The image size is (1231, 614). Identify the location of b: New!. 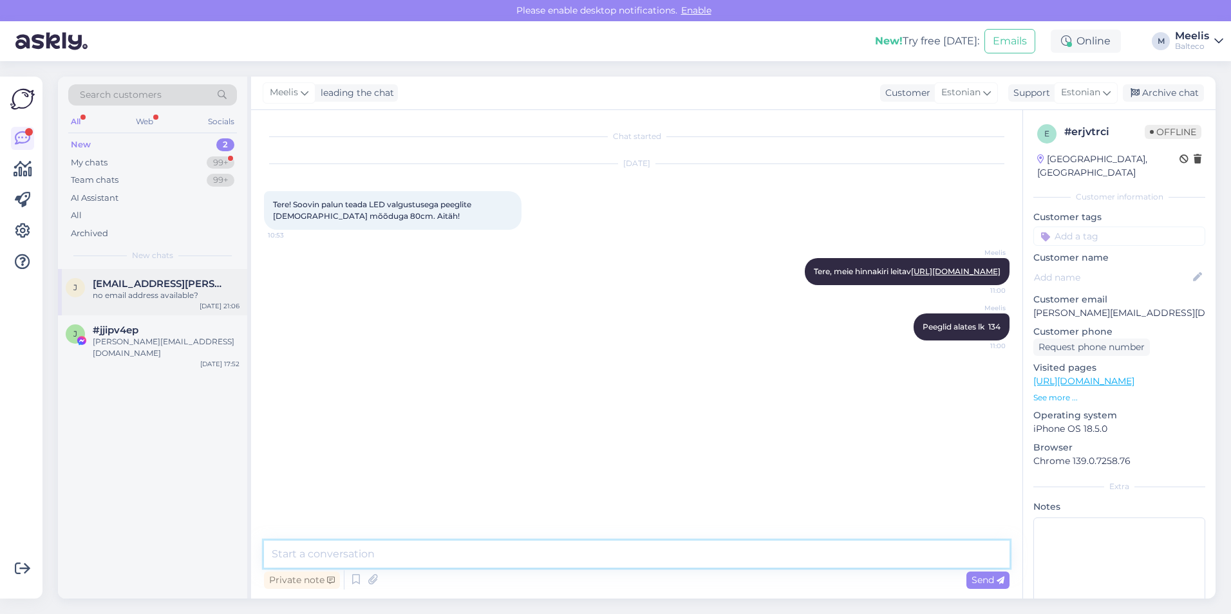
(889, 41).